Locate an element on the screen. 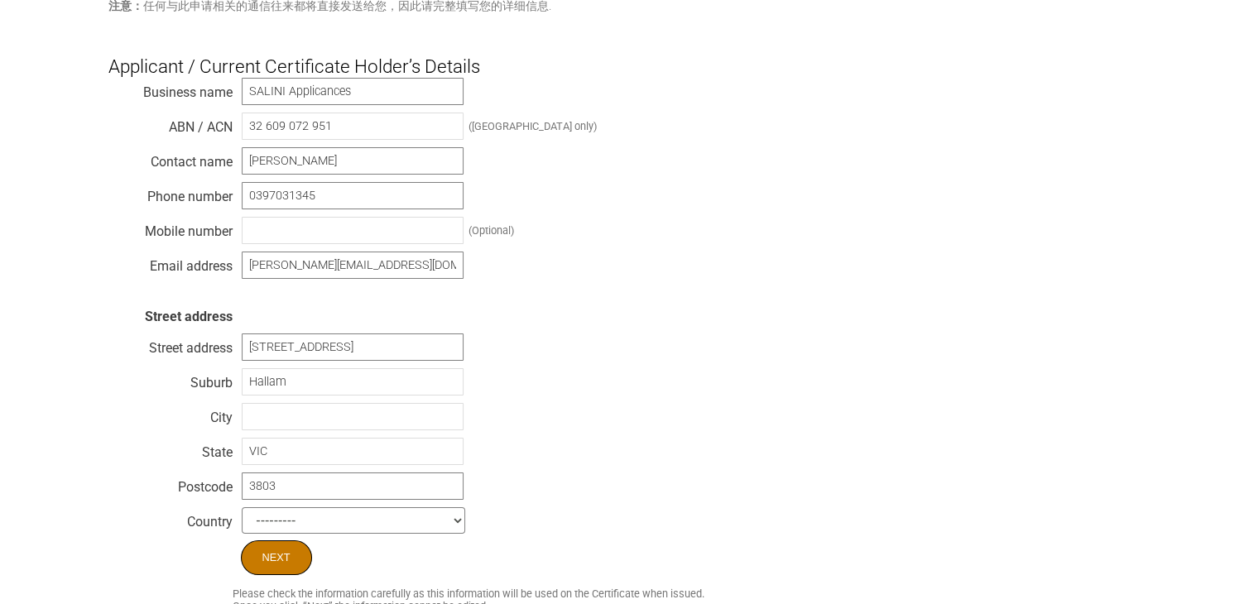 The image size is (1259, 604). div: Suburb is located at coordinates (170, 379).